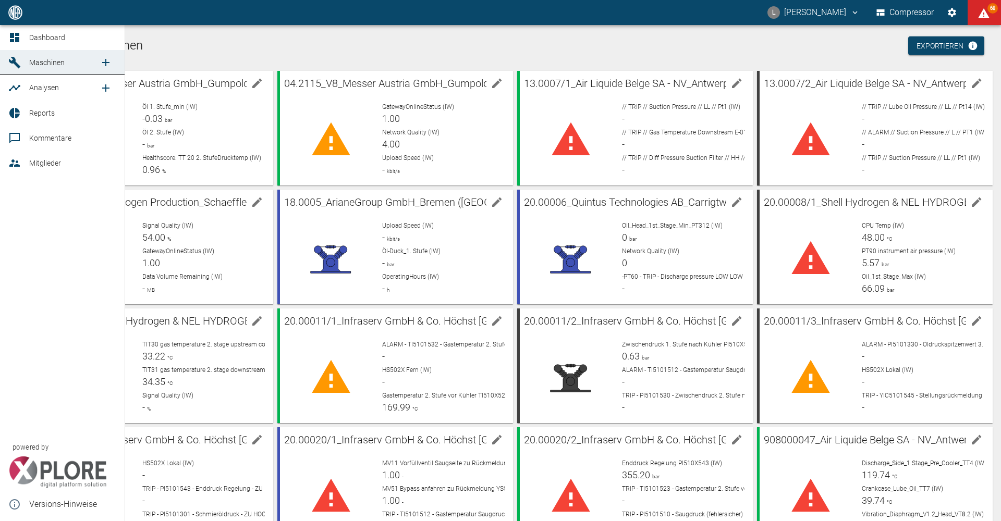 The height and width of the screenshot is (521, 1001). Describe the element at coordinates (72, 504) in the screenshot. I see `span: Versions-Hinweise` at that location.